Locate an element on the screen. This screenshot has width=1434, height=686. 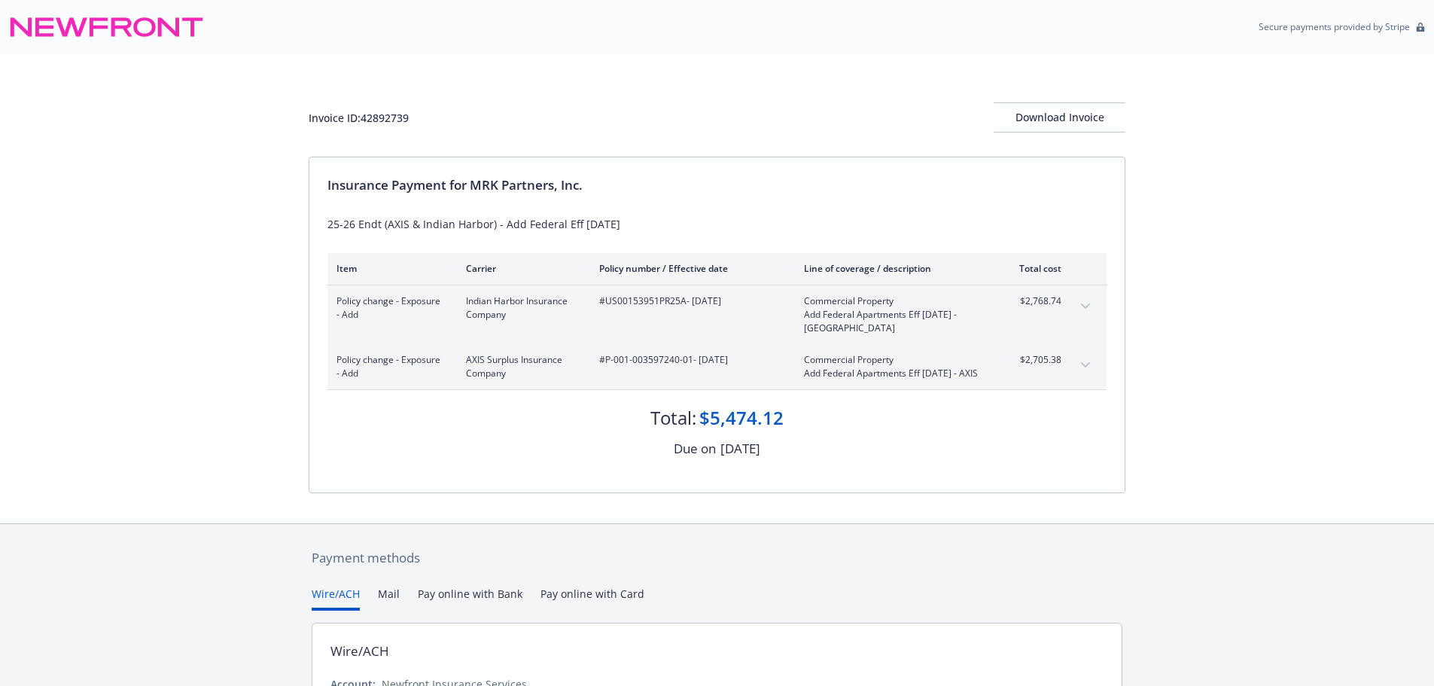
button: Wire/ACH is located at coordinates (336, 597).